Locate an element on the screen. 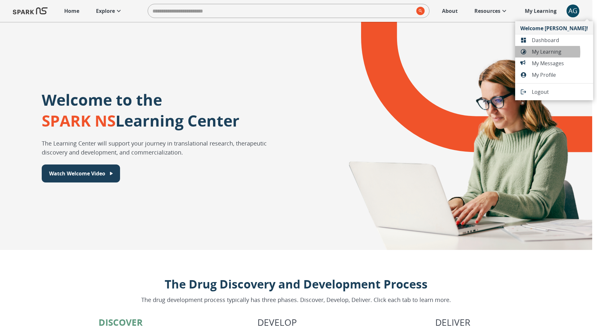 This screenshot has height=328, width=597. span: My Learning is located at coordinates (560, 52).